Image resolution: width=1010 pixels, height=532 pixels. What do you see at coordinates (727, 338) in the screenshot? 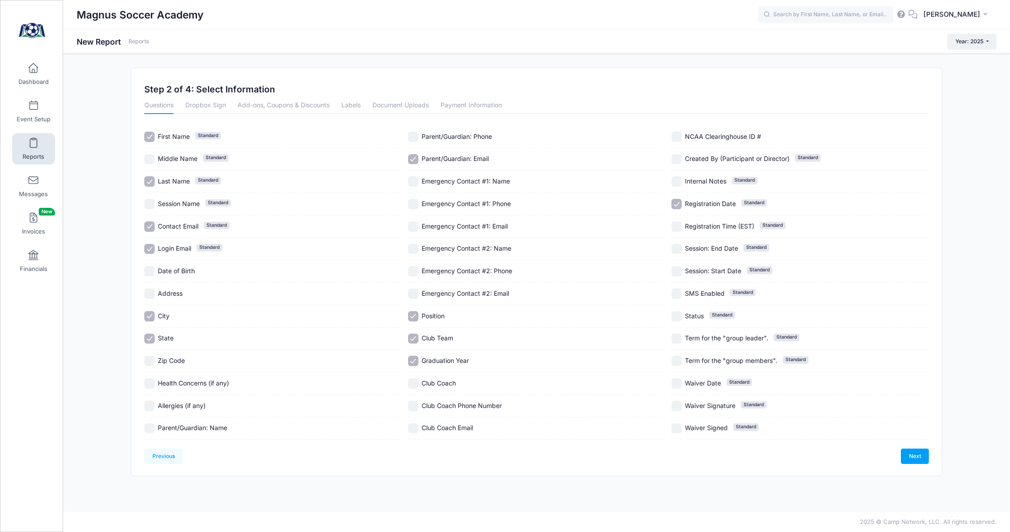
I see `span: Term for the "group leader".` at bounding box center [727, 338].